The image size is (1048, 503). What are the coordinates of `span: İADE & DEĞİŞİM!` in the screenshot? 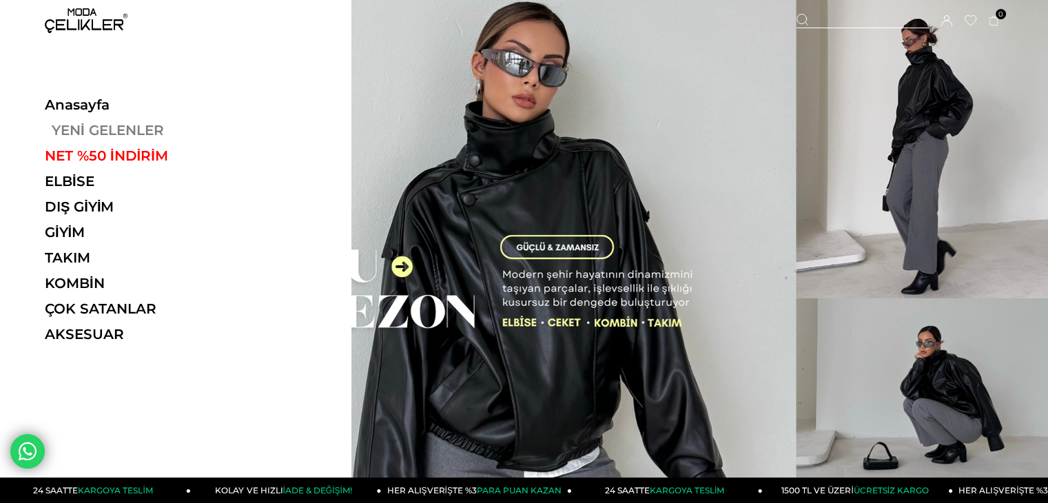 It's located at (317, 490).